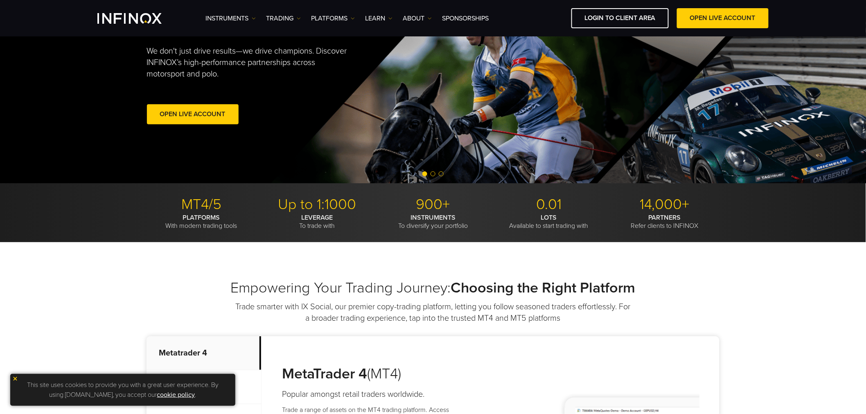  What do you see at coordinates (378, 18) in the screenshot?
I see `a: Learn` at bounding box center [378, 18].